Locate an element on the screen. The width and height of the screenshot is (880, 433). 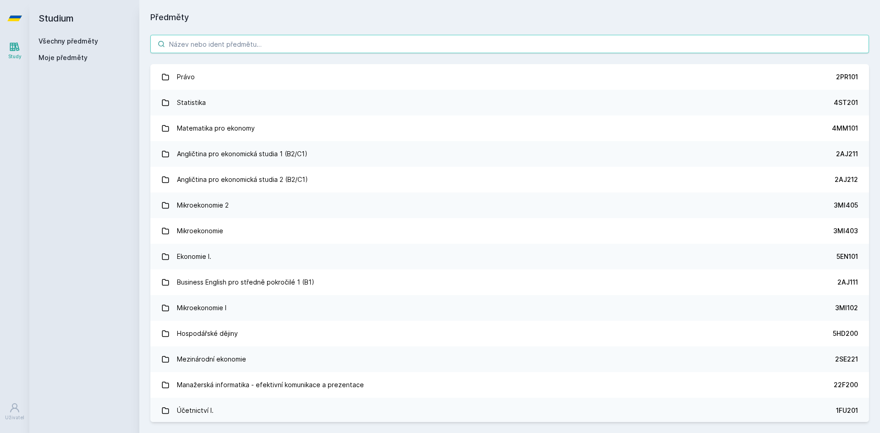
div: 1FU201 is located at coordinates (847, 410).